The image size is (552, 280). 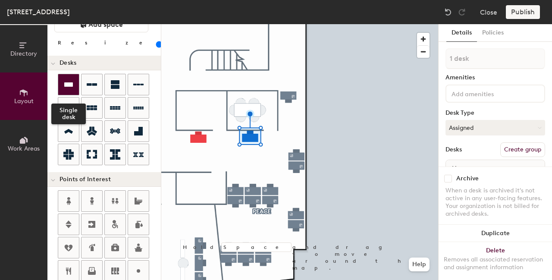 I want to click on span: Add space, so click(x=106, y=25).